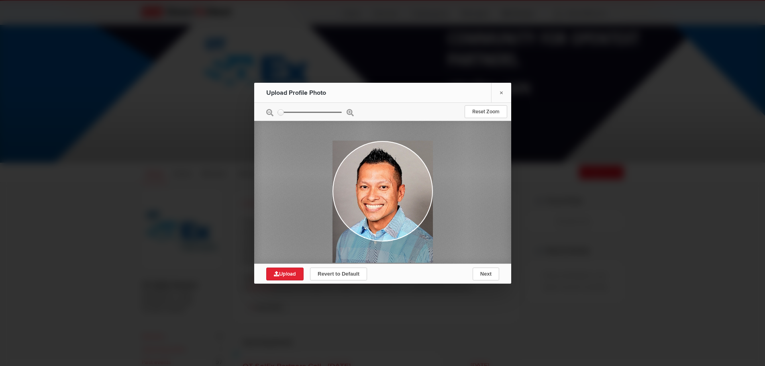 The height and width of the screenshot is (366, 765). I want to click on a: Reset Zoom, so click(486, 112).